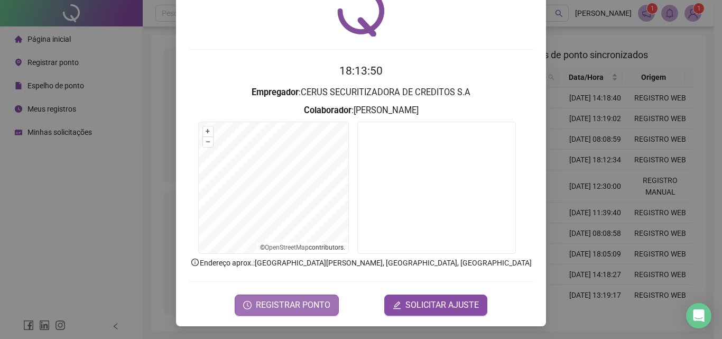 The image size is (722, 339). Describe the element at coordinates (275, 92) in the screenshot. I see `strong: Empregador` at that location.